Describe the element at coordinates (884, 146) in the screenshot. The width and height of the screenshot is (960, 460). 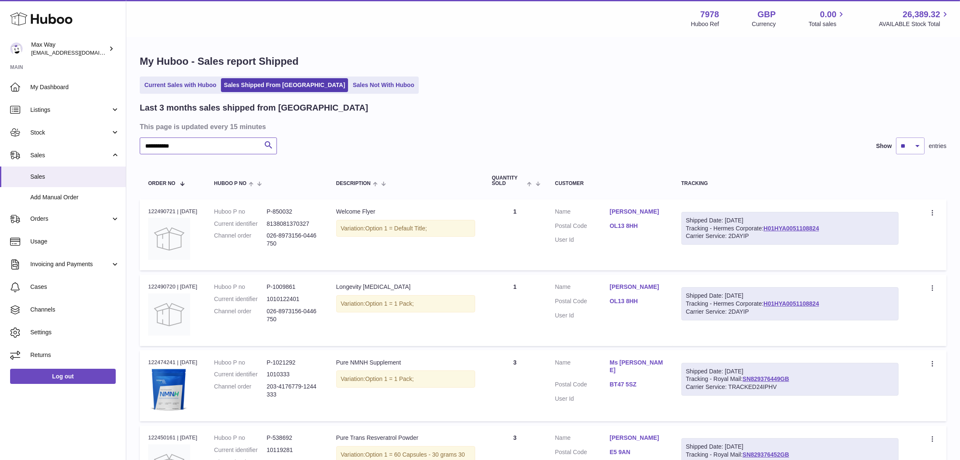
I see `label: Show` at that location.